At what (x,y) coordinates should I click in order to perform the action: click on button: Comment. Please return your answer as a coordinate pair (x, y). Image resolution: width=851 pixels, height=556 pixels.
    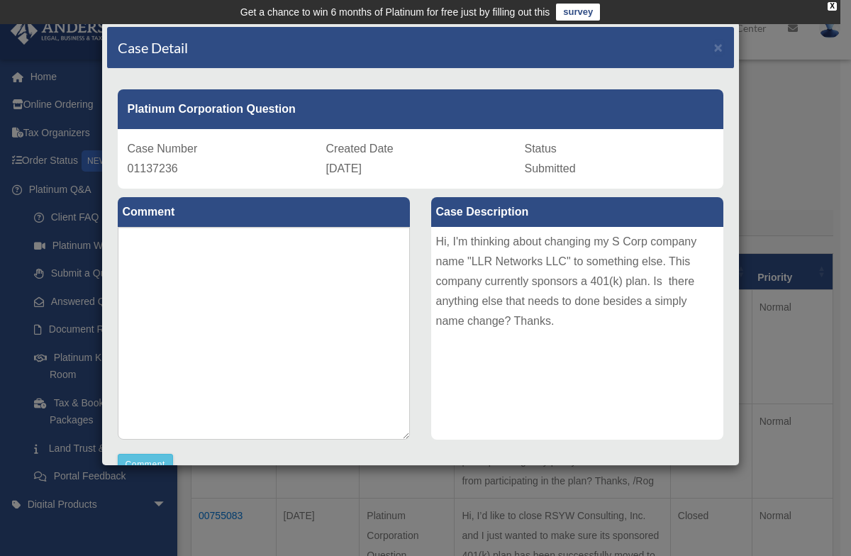
    Looking at the image, I should click on (145, 465).